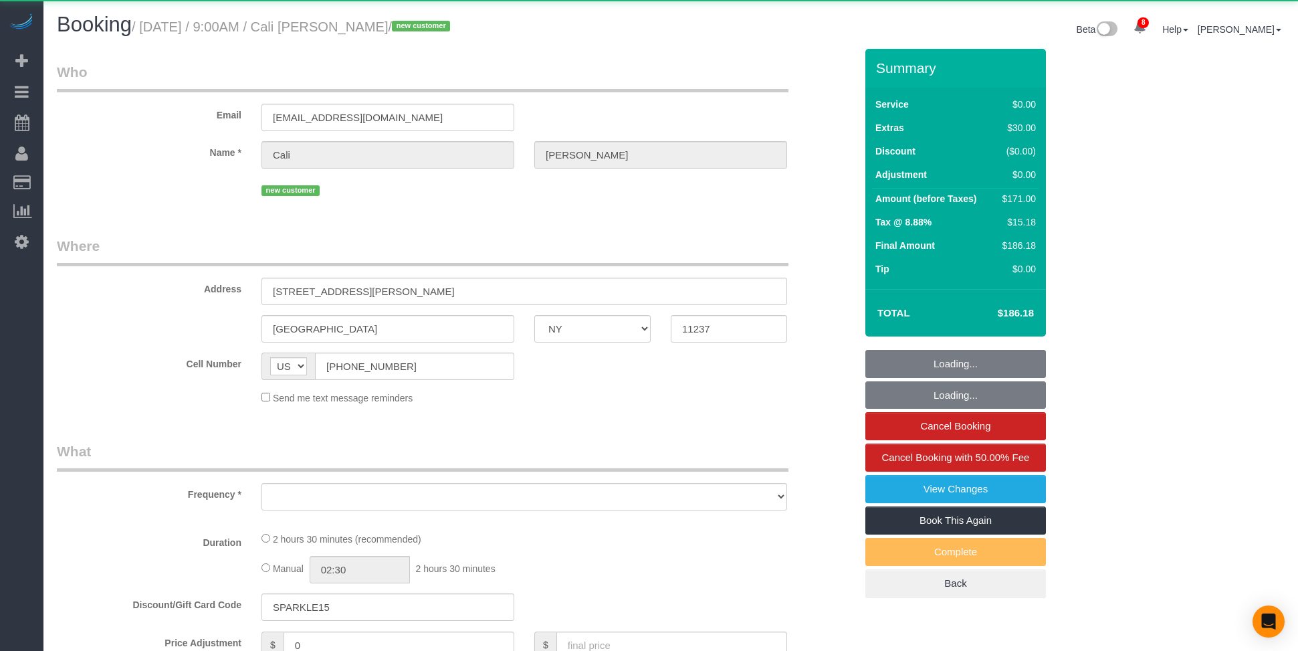  What do you see at coordinates (882, 269) in the screenshot?
I see `label: Tip` at bounding box center [882, 269].